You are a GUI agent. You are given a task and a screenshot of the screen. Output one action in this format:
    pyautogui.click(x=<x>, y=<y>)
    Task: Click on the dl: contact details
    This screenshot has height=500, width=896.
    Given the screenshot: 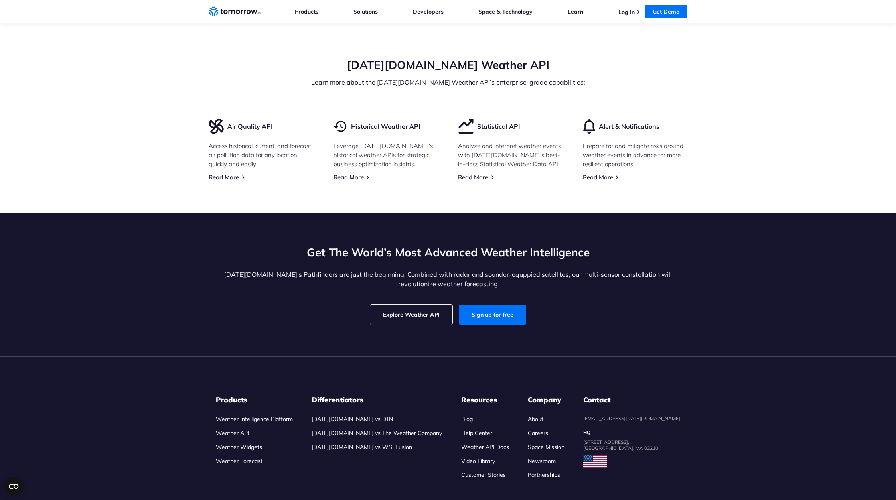 What is the action you would take?
    pyautogui.click(x=632, y=423)
    